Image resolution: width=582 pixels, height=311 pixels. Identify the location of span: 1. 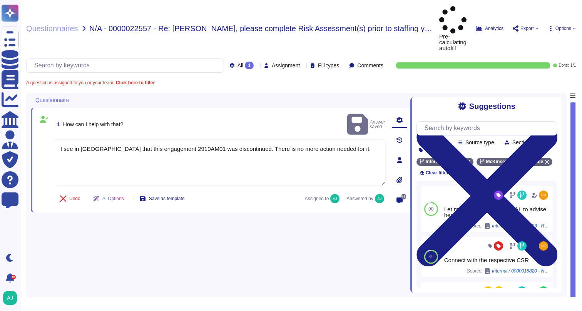
(57, 124).